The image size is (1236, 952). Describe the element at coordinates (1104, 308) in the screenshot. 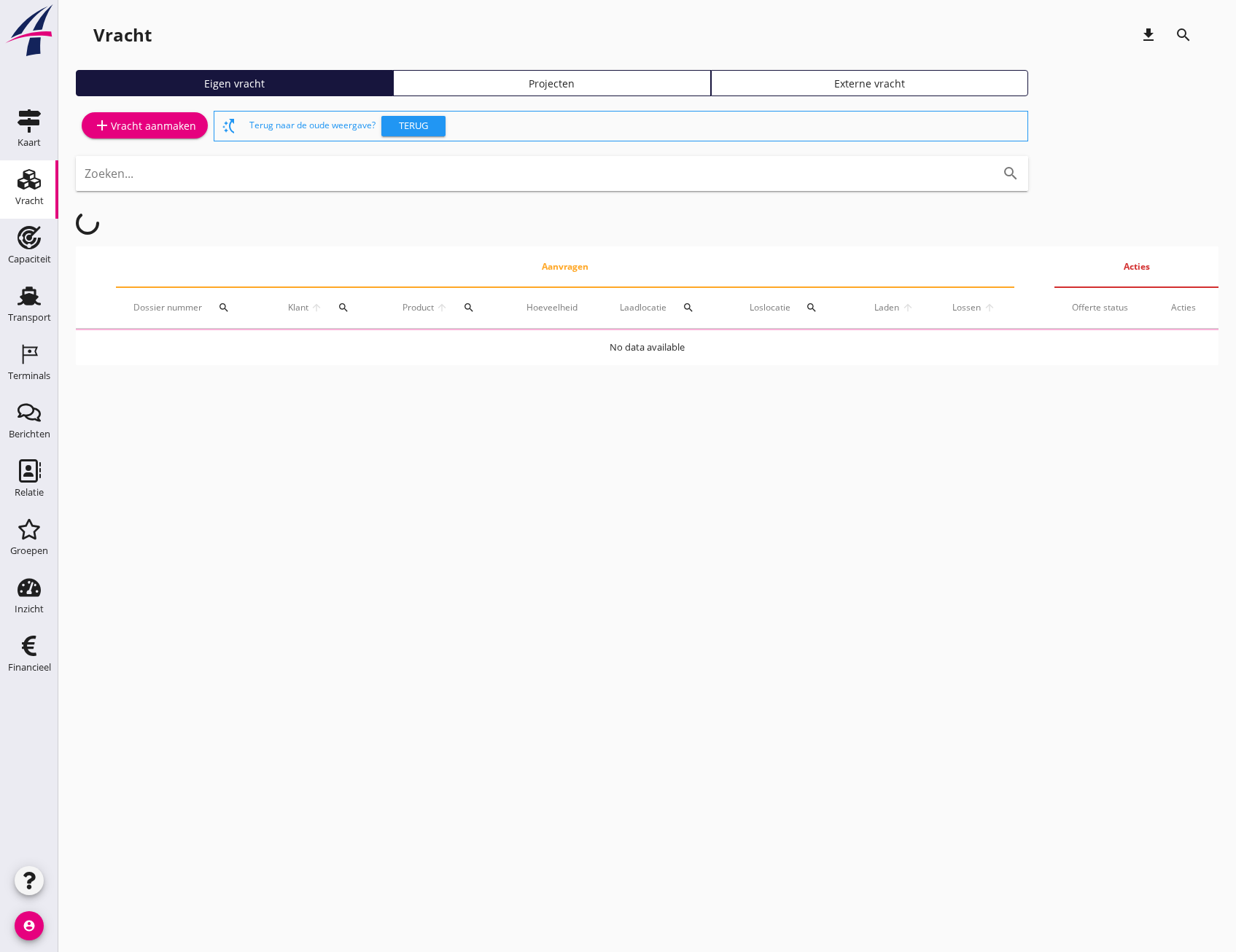

I see `div: Offerte status` at that location.